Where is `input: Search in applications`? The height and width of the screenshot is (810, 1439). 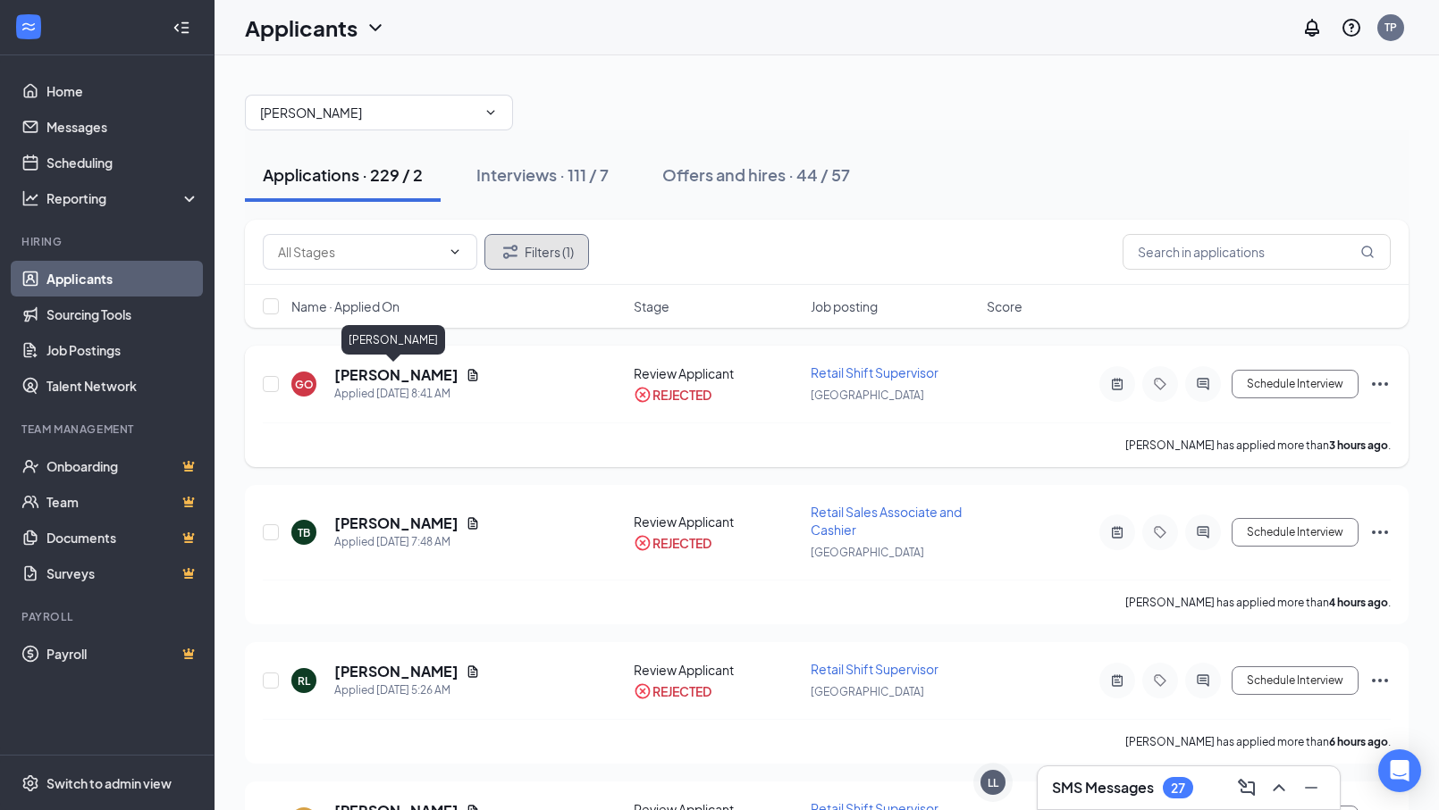 input: Search in applications is located at coordinates (1256, 252).